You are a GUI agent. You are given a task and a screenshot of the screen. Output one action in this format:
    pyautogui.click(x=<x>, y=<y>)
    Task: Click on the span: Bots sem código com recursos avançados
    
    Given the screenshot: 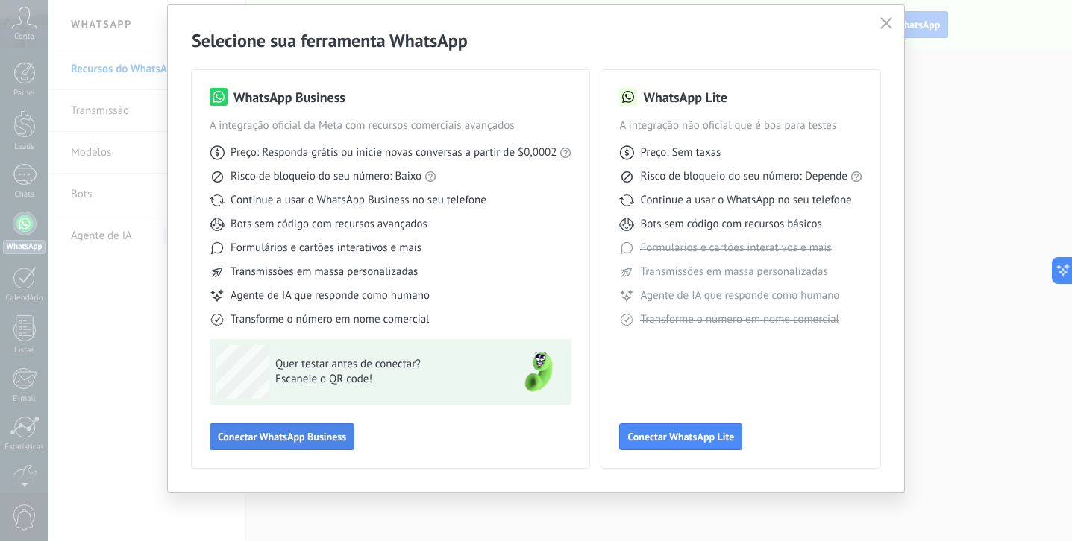 What is the action you would take?
    pyautogui.click(x=329, y=224)
    